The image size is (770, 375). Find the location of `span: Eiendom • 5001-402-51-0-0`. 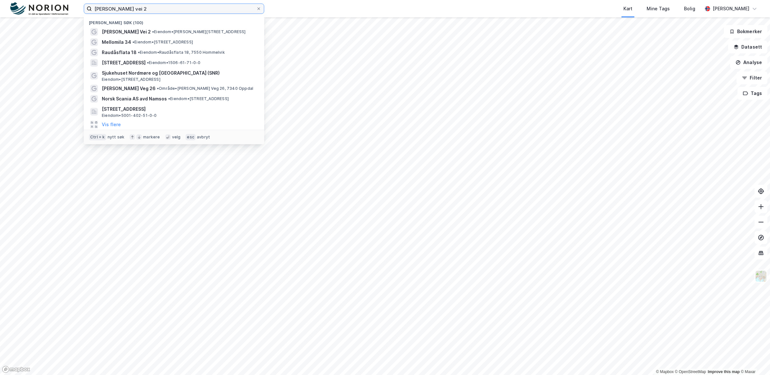

span: Eiendom • 5001-402-51-0-0 is located at coordinates (129, 116).